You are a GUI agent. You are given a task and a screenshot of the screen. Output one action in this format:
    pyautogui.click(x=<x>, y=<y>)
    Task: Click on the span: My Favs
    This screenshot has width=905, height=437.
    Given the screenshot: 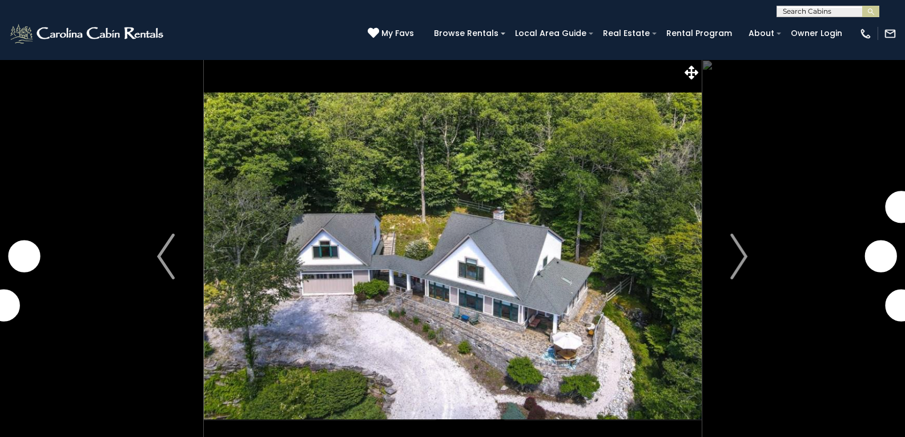 What is the action you would take?
    pyautogui.click(x=397, y=33)
    